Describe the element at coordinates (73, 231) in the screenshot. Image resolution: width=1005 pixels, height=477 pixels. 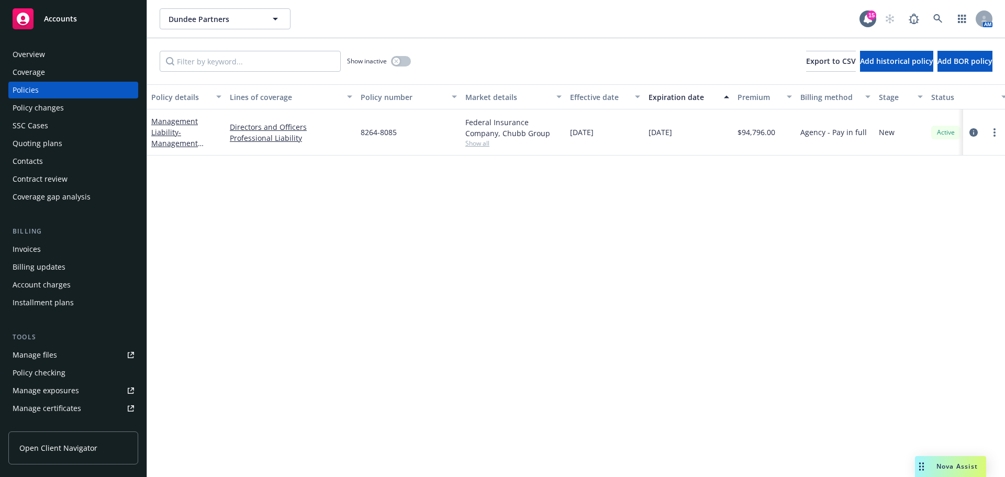
I see `div: Billing` at that location.